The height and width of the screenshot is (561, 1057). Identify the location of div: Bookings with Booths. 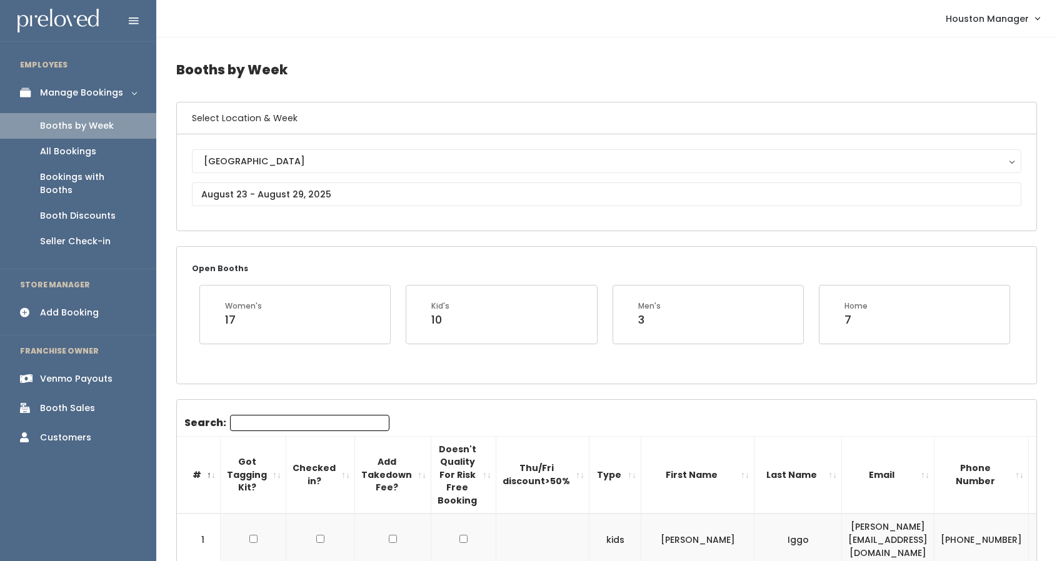
(88, 184).